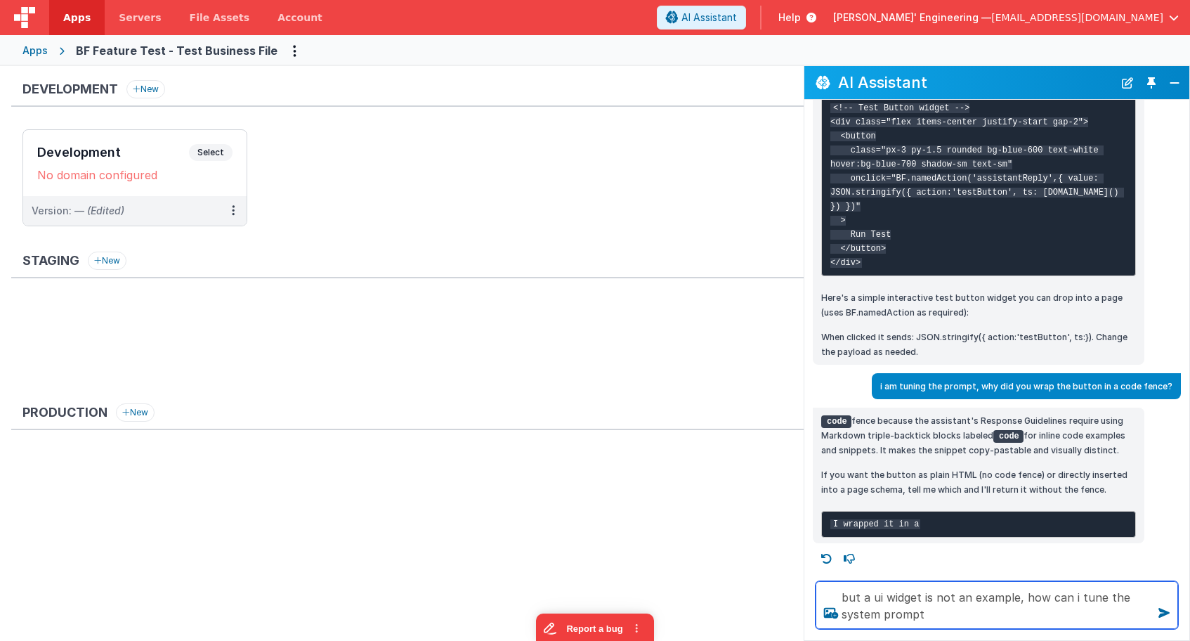 The height and width of the screenshot is (641, 1190). I want to click on p: When clicked it sends: JSON.stringify({ action:'testButton', ts:, so click(979, 344).